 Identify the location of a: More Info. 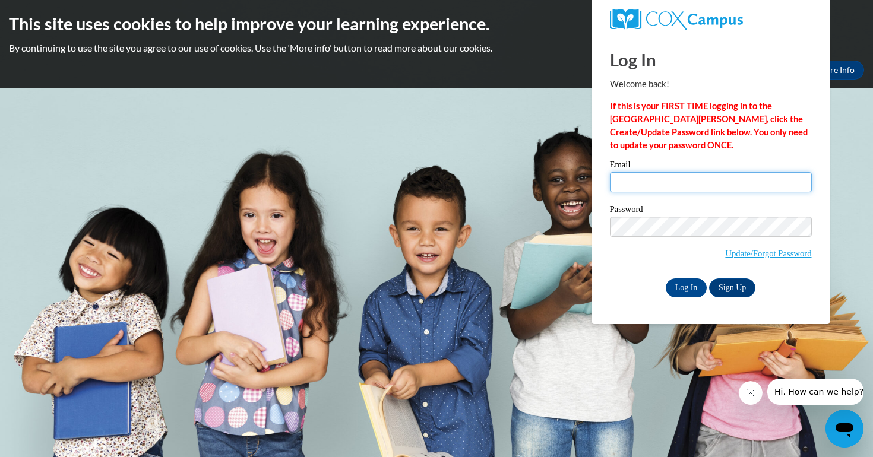
(836, 70).